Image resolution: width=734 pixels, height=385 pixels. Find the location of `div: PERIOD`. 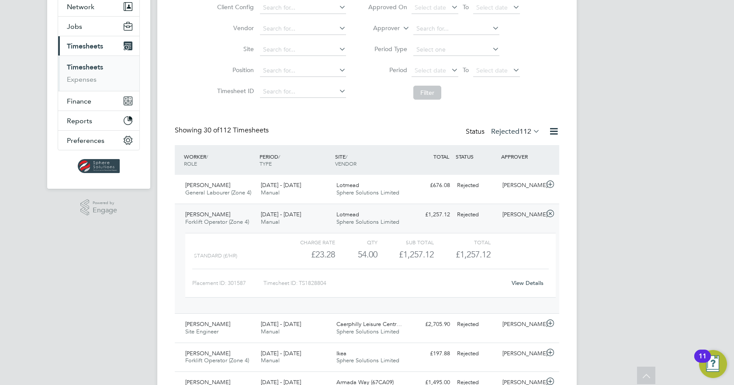

div: PERIOD is located at coordinates (295, 160).